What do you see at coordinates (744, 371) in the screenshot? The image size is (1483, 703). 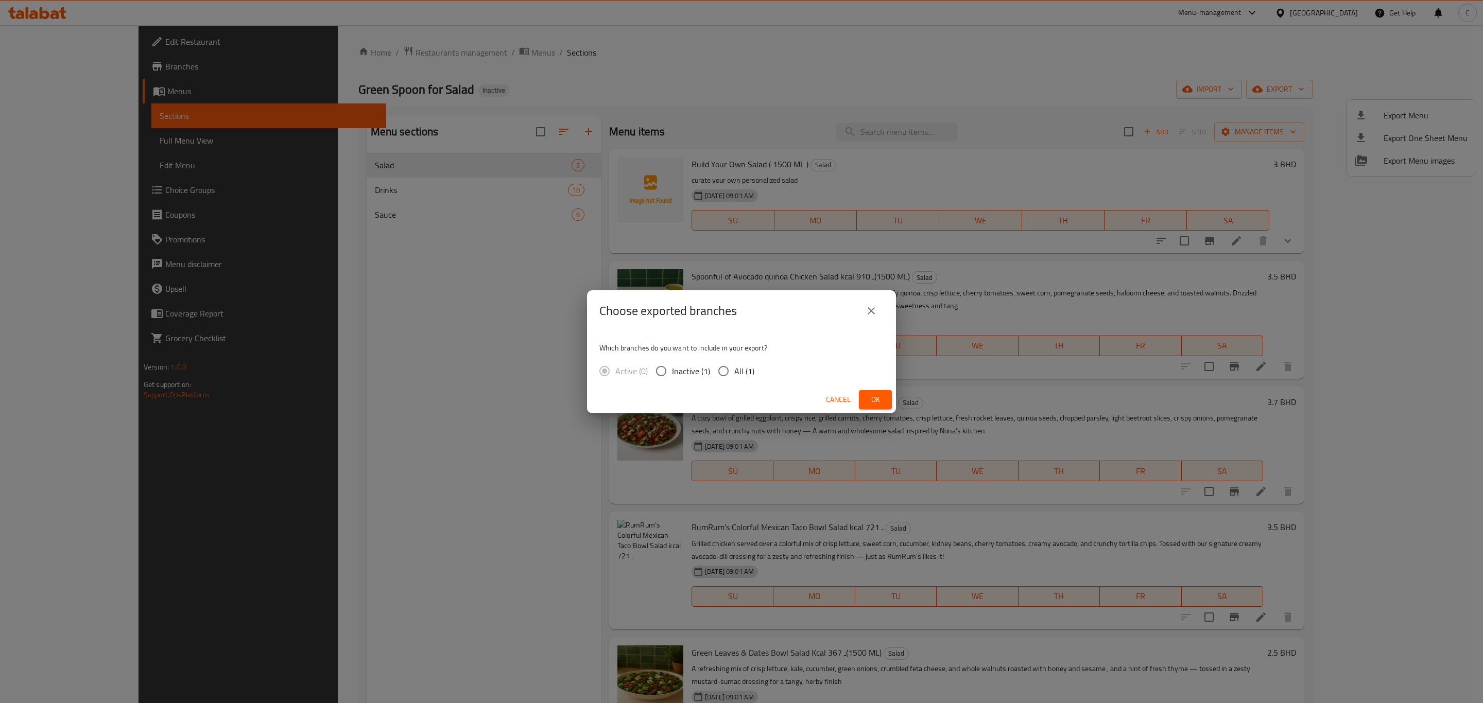 I see `span: All (1)` at bounding box center [744, 371].